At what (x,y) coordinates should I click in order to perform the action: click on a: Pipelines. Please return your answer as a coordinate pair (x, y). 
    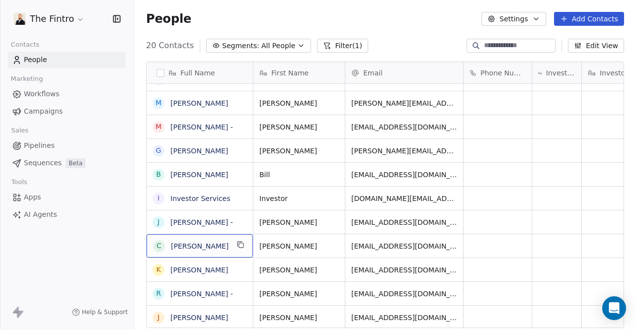
    Looking at the image, I should click on (67, 145).